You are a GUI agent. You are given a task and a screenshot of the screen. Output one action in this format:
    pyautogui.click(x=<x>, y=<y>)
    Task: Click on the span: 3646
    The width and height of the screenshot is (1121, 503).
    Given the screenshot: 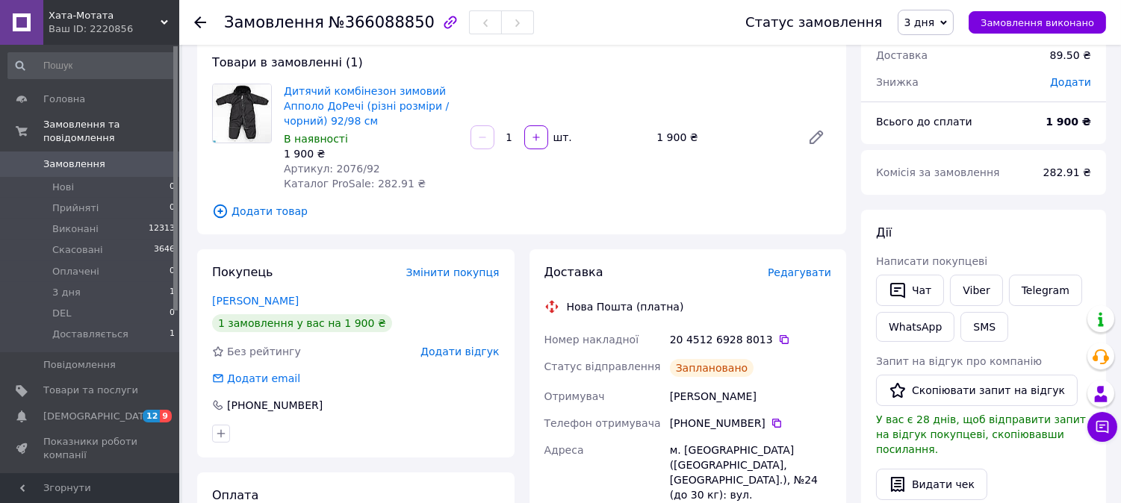 What is the action you would take?
    pyautogui.click(x=164, y=250)
    